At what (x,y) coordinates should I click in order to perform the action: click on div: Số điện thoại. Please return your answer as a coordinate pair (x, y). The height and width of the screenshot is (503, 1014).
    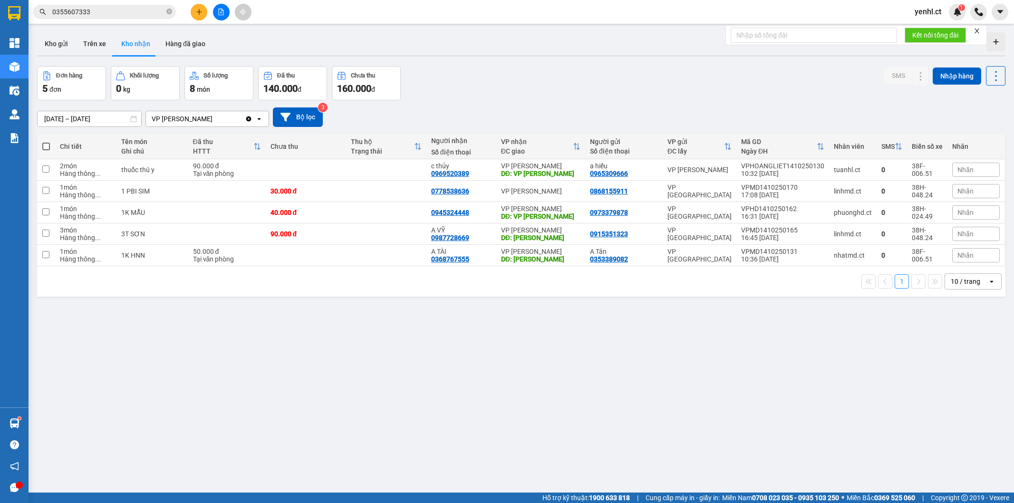
    Looking at the image, I should click on (623, 151).